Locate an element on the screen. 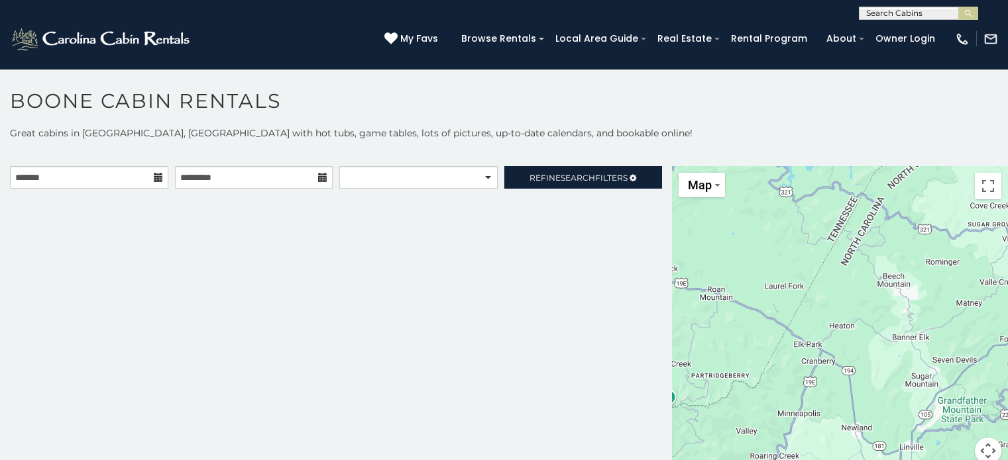 The height and width of the screenshot is (460, 1008). button: Toggle fullscreen view is located at coordinates (988, 186).